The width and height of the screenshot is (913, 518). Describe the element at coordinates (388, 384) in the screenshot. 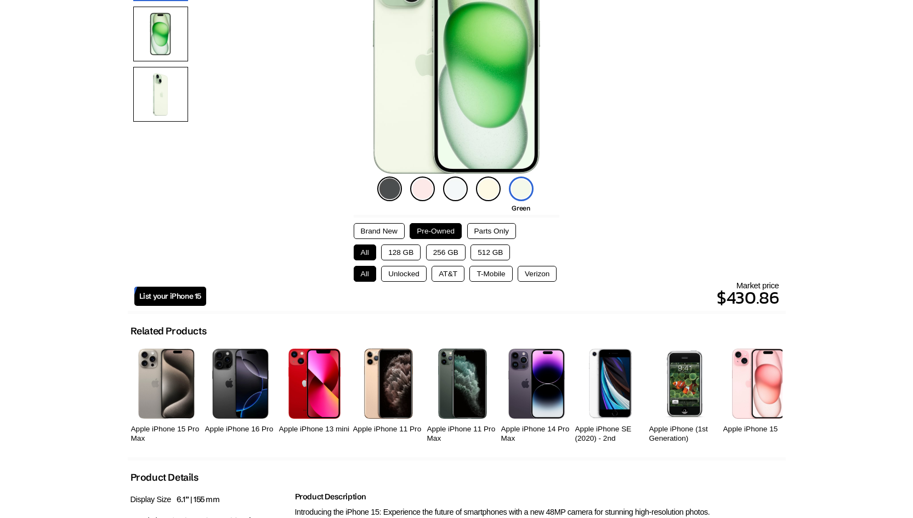

I see `img: iPhone 11 Pro` at that location.